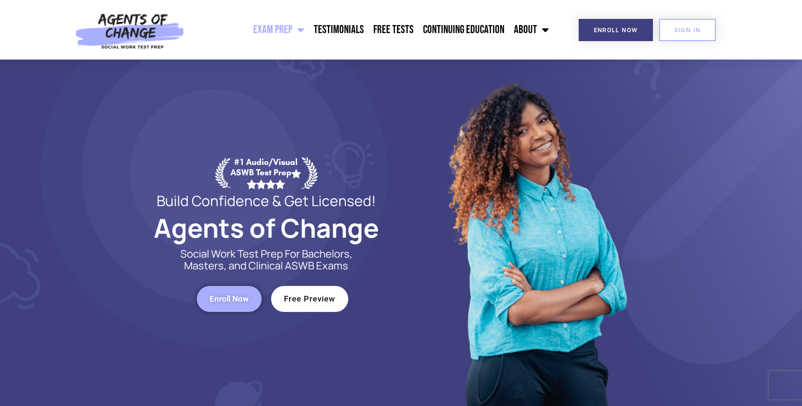  Describe the element at coordinates (688, 30) in the screenshot. I see `a: SIGN IN` at that location.